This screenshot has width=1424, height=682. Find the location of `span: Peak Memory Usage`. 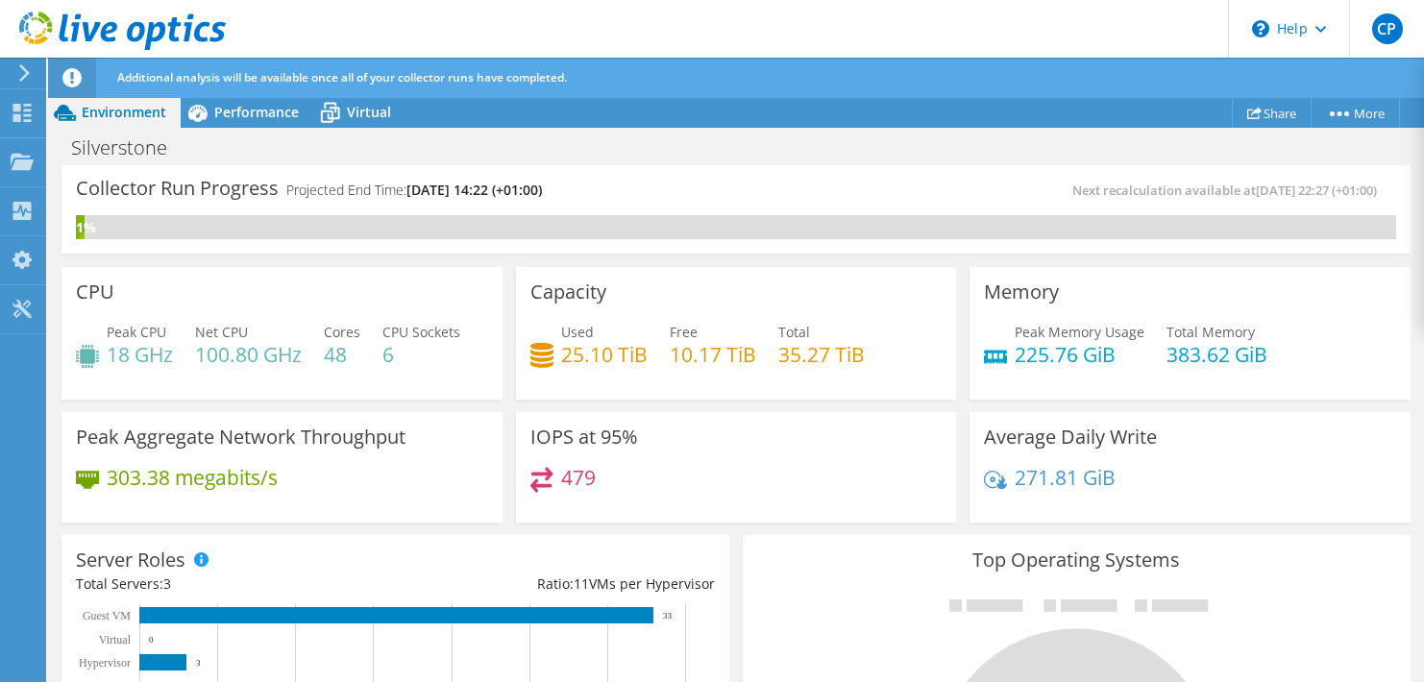

span: Peak Memory Usage is located at coordinates (1079, 331).